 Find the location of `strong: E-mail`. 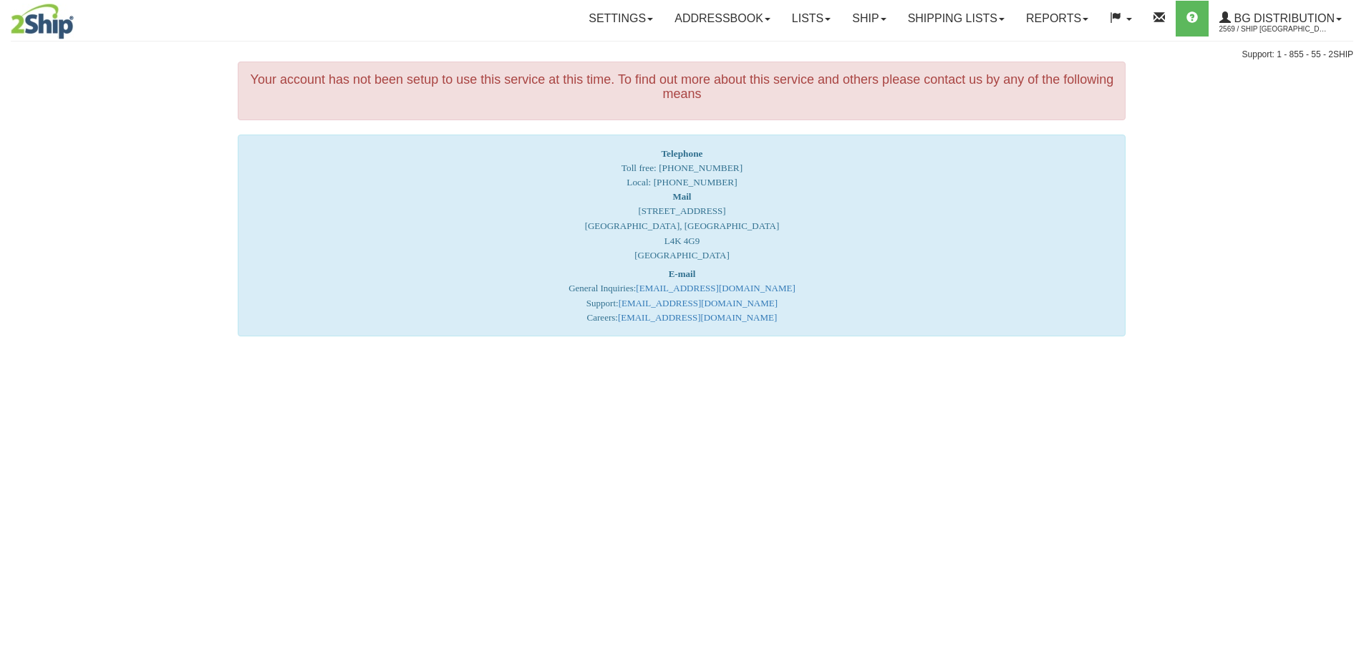

strong: E-mail is located at coordinates (683, 274).